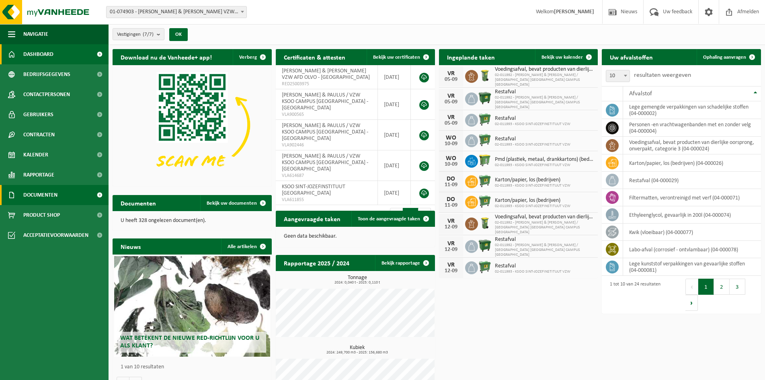 The image size is (765, 380). Describe the element at coordinates (36, 155) in the screenshot. I see `span: Kalender` at that location.